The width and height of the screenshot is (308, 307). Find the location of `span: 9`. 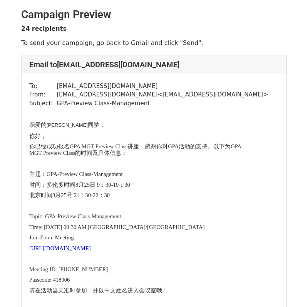

span: 9 is located at coordinates (98, 185).